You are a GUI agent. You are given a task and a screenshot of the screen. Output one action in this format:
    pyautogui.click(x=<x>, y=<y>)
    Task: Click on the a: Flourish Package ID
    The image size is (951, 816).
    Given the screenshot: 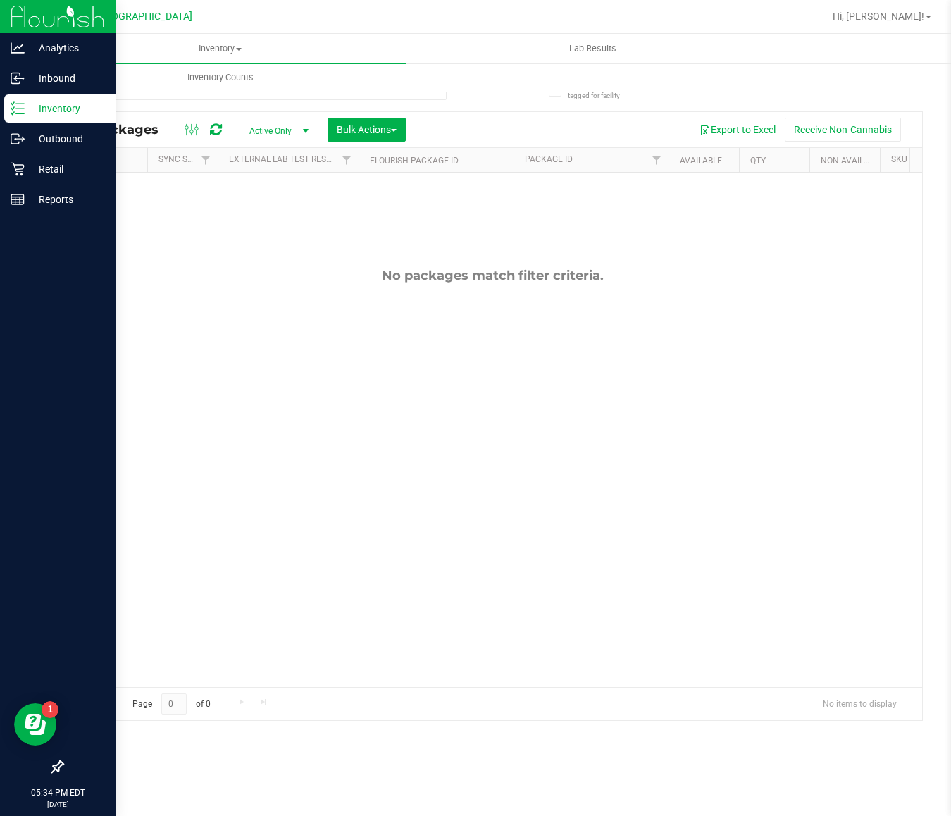 What is the action you would take?
    pyautogui.click(x=414, y=161)
    